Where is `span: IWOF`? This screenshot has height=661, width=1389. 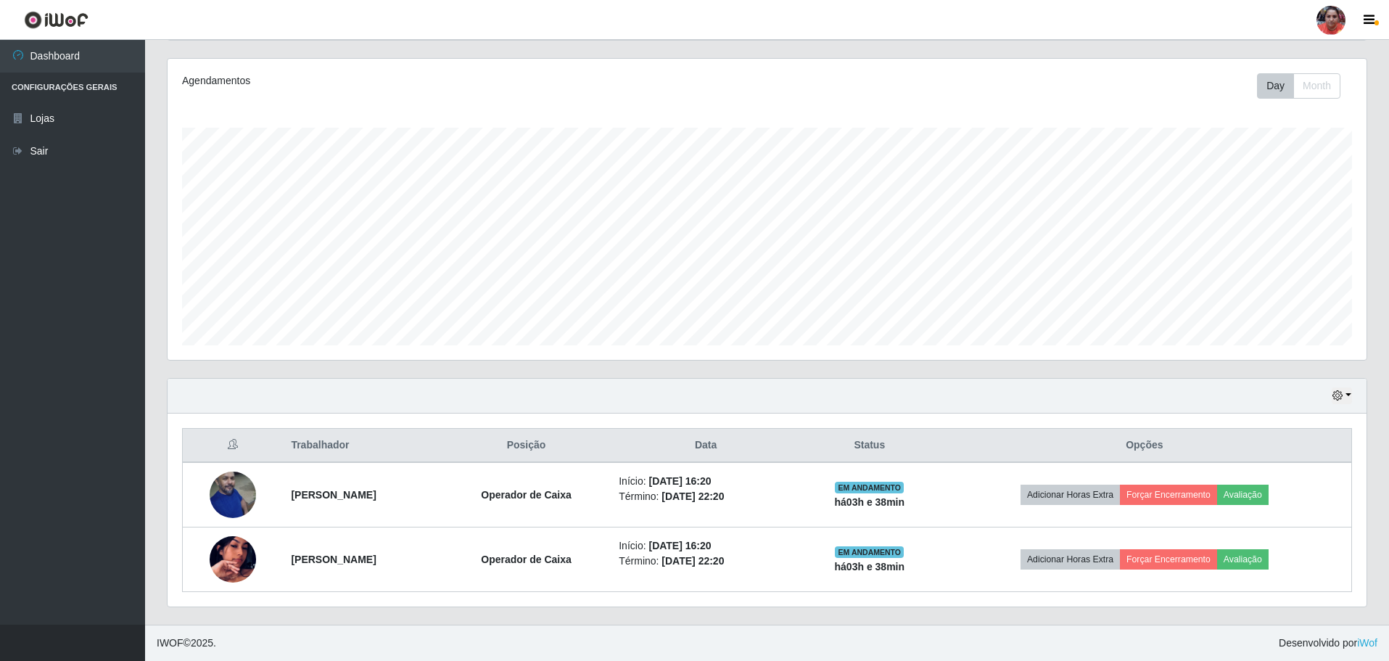 span: IWOF is located at coordinates (170, 643).